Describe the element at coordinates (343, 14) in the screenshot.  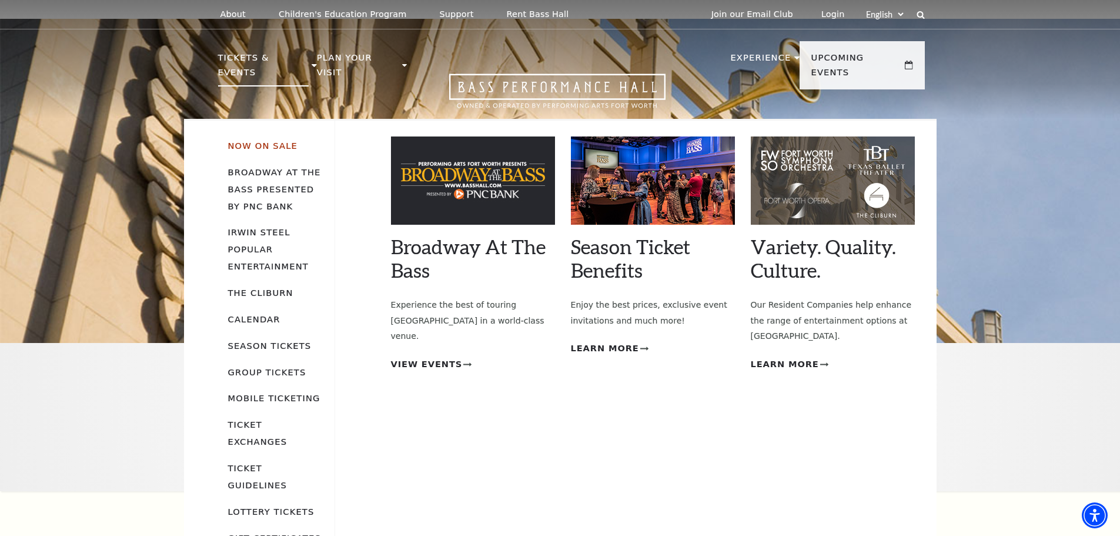
I see `p: Children's Education Program` at that location.